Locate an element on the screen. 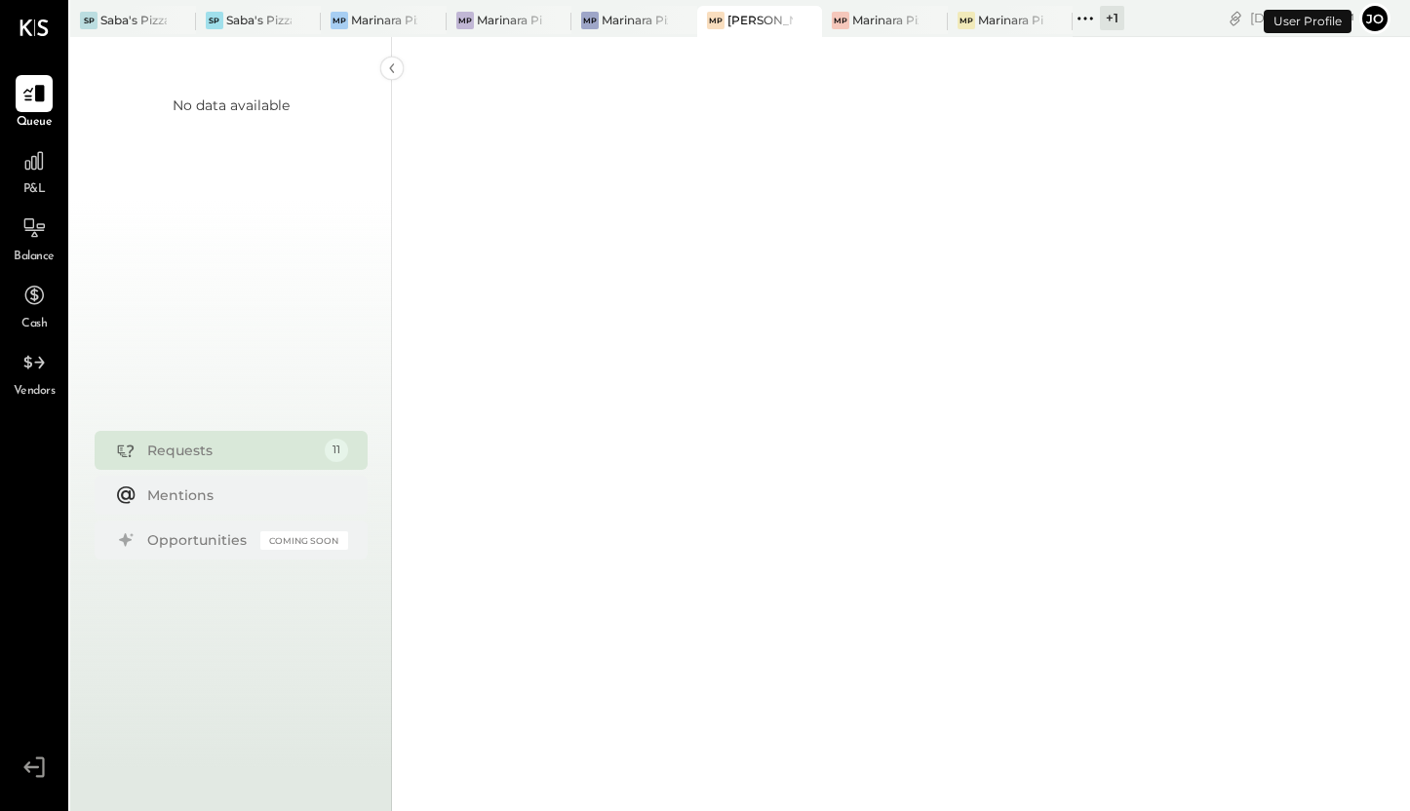  span: Queue is located at coordinates (34, 123).